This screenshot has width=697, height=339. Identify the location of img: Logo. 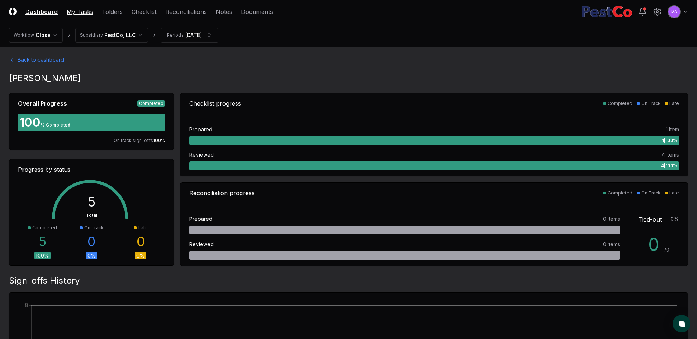
(12, 11).